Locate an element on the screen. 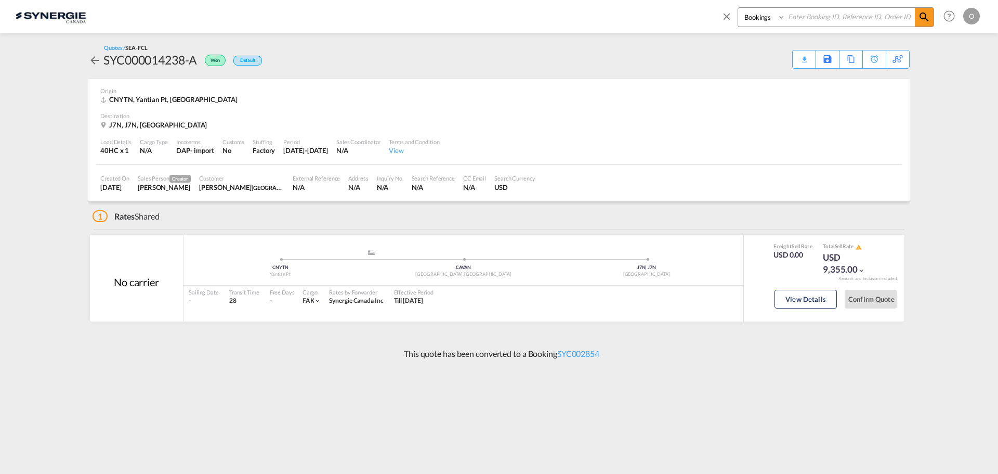 The height and width of the screenshot is (474, 998). div: External Reference is located at coordinates (316, 178).